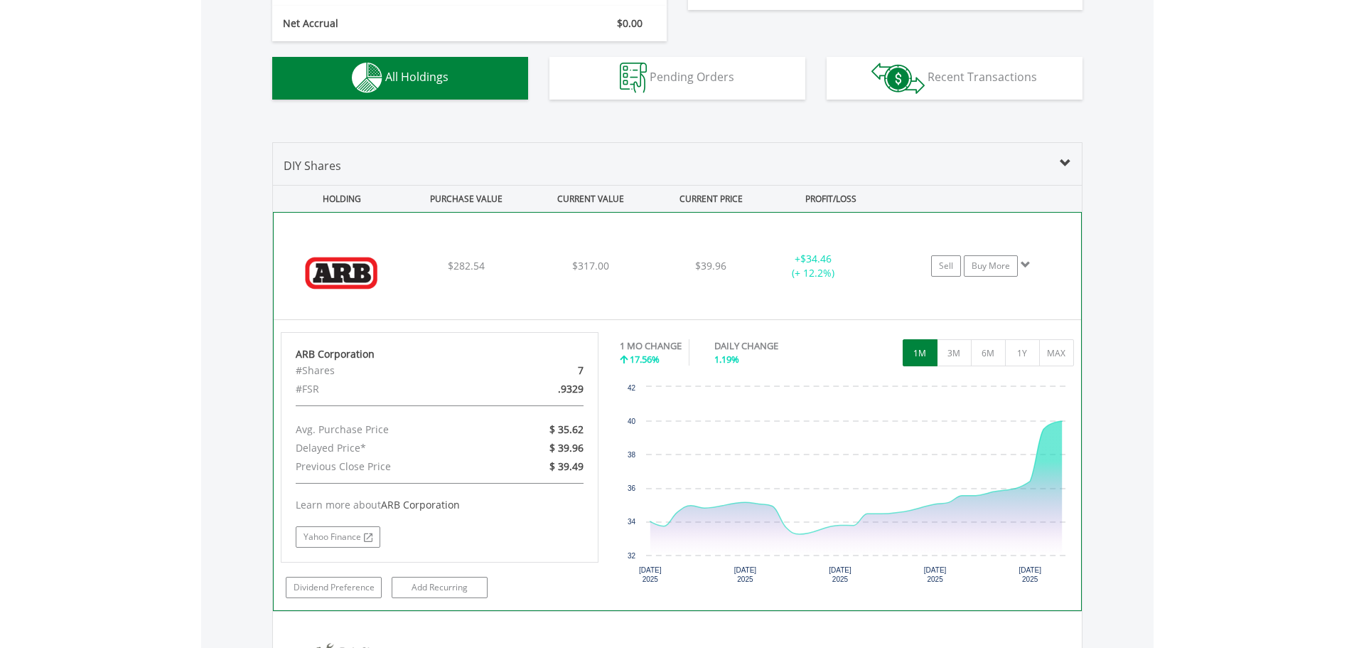 Image resolution: width=1354 pixels, height=648 pixels. Describe the element at coordinates (591, 265) in the screenshot. I see `span: $317.00` at that location.